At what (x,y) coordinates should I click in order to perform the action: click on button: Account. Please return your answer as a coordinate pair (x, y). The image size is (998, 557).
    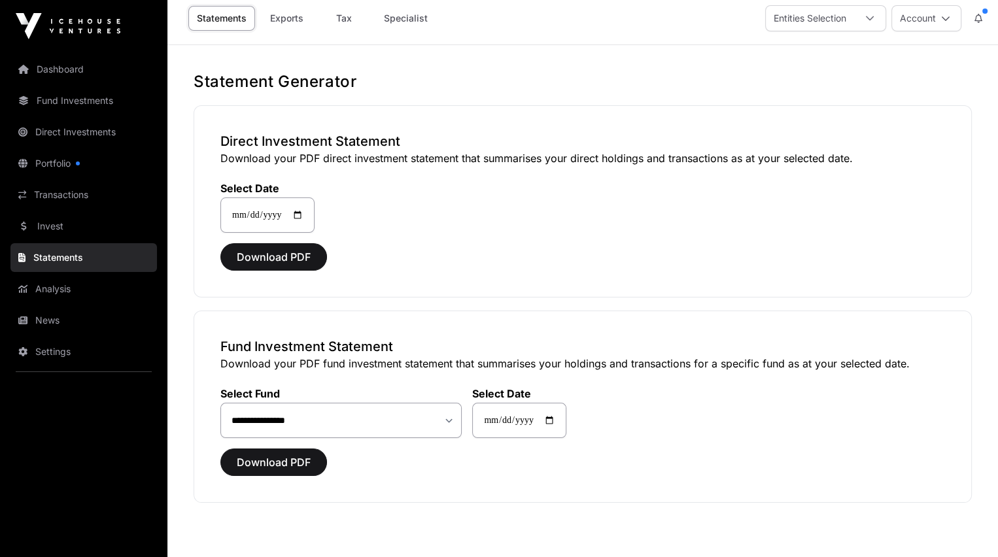
    Looking at the image, I should click on (926, 18).